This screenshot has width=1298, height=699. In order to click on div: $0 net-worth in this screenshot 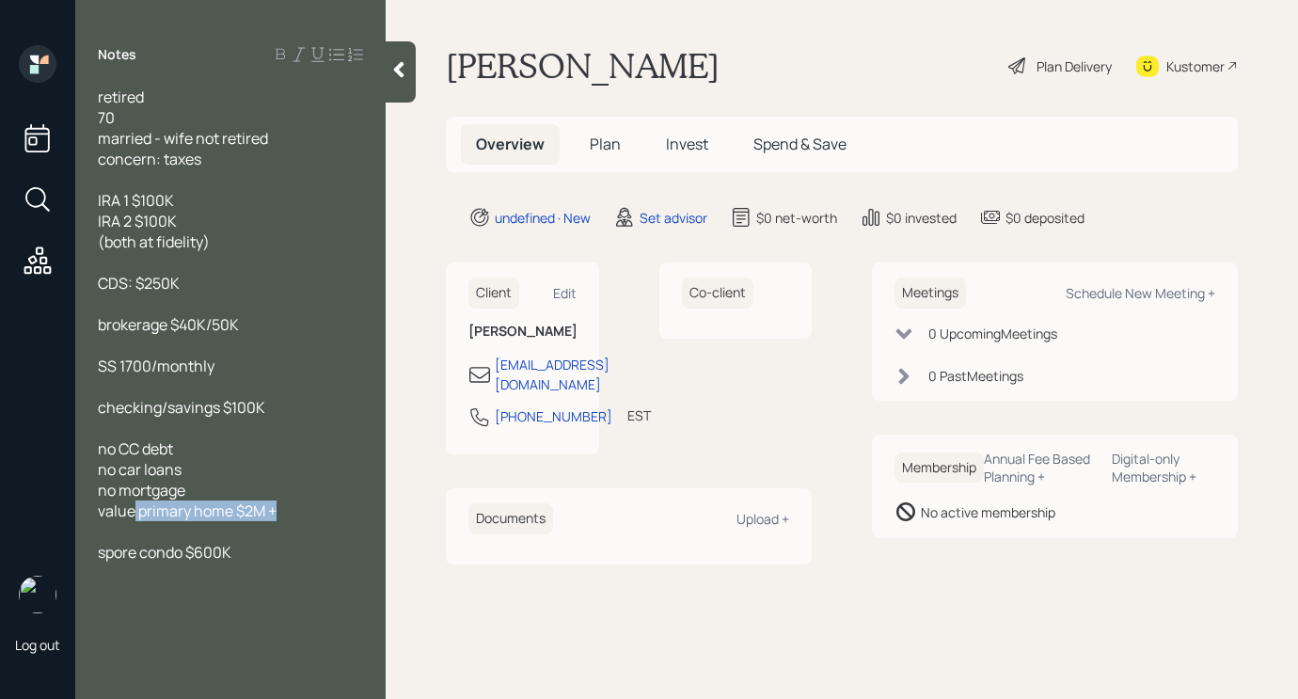, I will do `click(797, 217)`.